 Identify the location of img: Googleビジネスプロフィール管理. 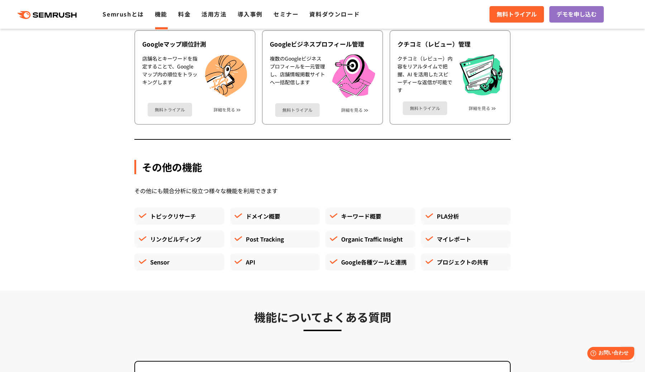
(354, 76).